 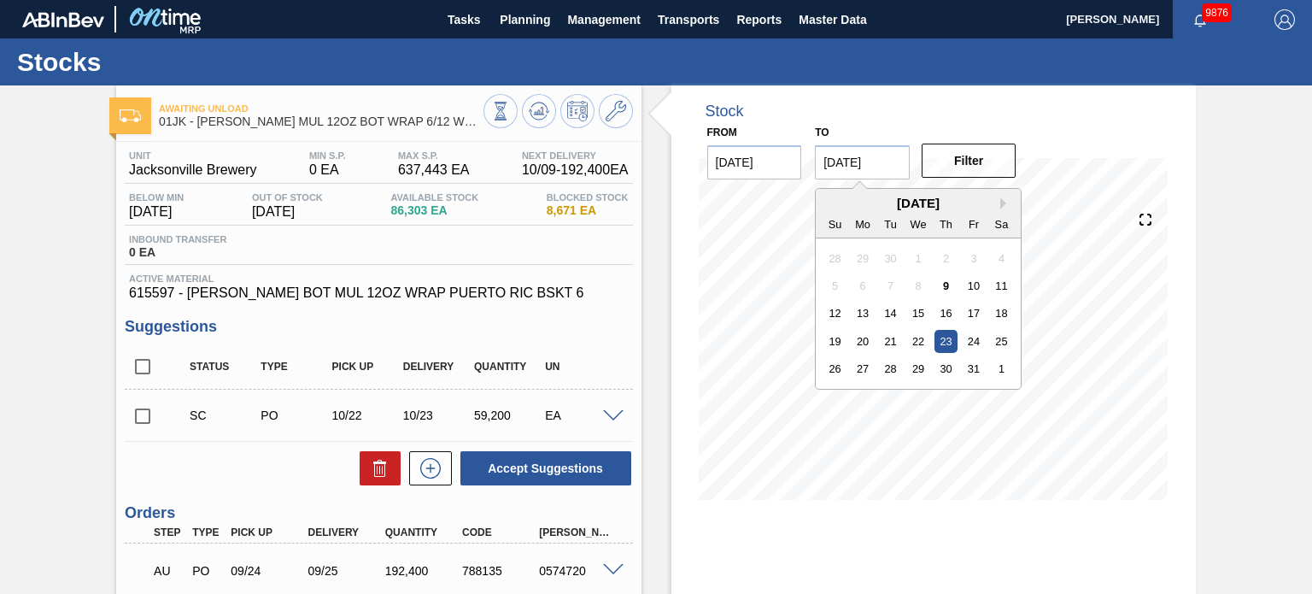 What do you see at coordinates (423, 570) in the screenshot?
I see `div: 192,400` at bounding box center [423, 570].